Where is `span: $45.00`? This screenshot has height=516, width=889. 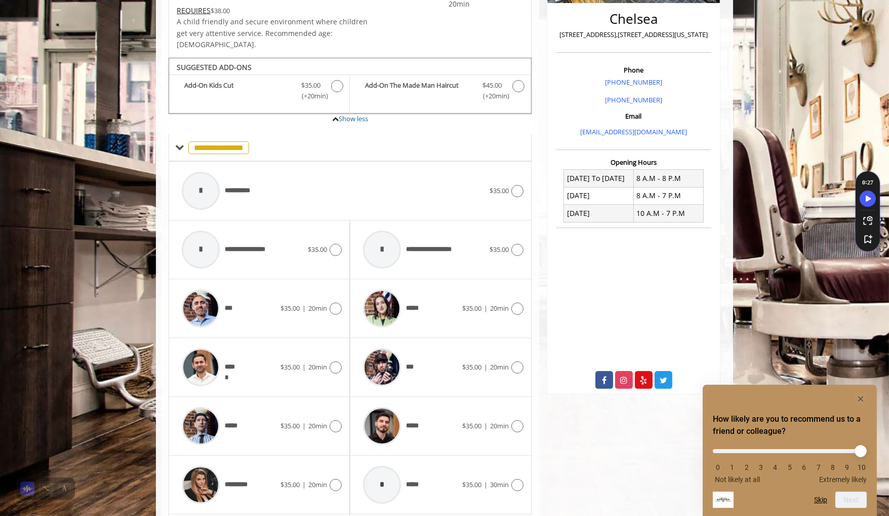
span: $45.00 is located at coordinates (493, 85).